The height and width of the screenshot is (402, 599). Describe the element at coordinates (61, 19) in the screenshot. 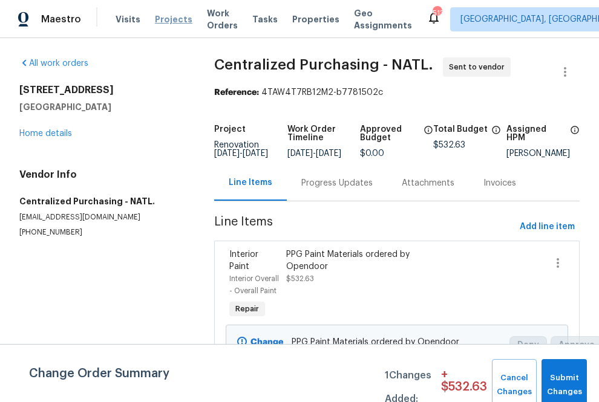

I see `span: Maestro` at that location.